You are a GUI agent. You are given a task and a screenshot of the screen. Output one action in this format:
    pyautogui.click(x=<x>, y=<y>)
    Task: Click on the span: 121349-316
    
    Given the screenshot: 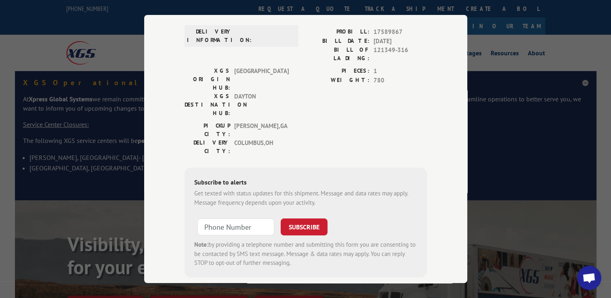 What is the action you would take?
    pyautogui.click(x=400, y=54)
    